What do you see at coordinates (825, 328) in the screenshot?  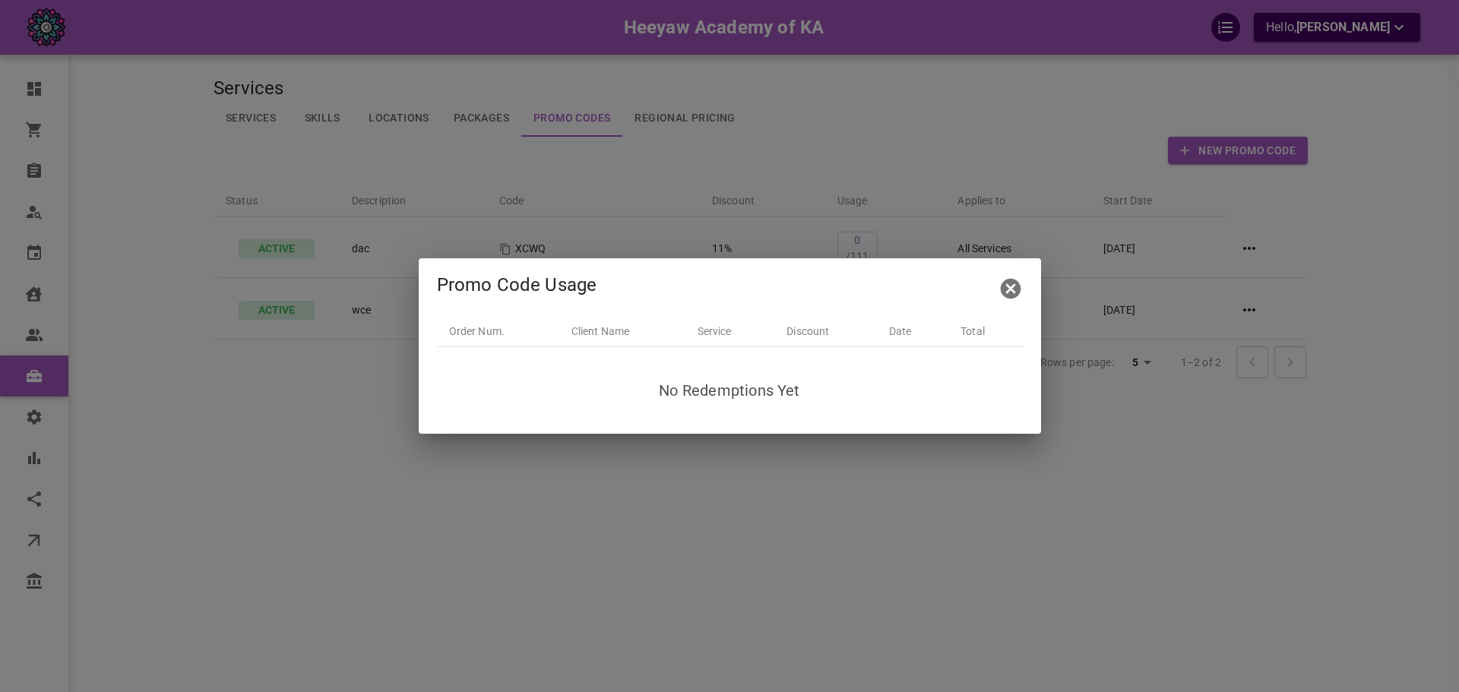 I see `th: Discount` at bounding box center [825, 328].